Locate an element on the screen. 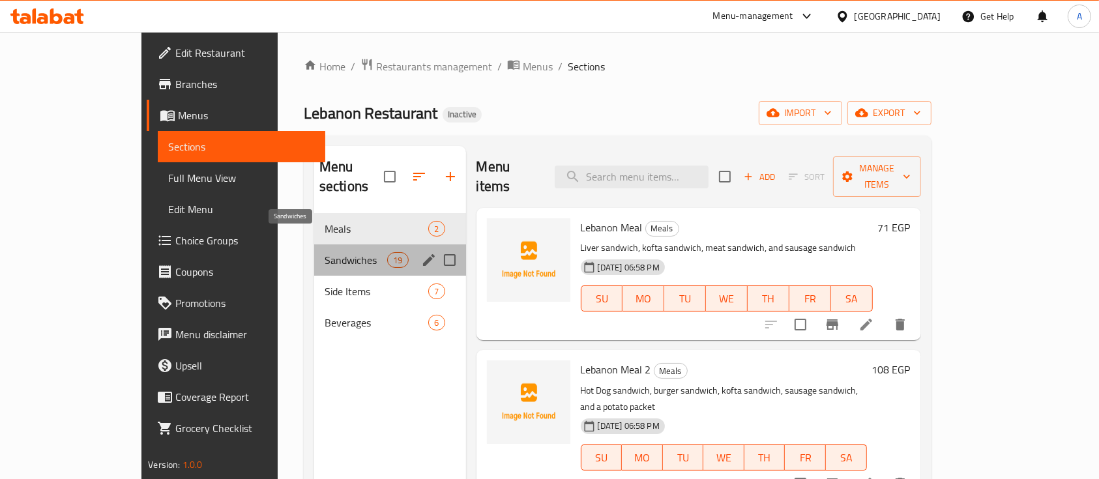 The height and width of the screenshot is (479, 1099). a: Full Menu View is located at coordinates (241, 178).